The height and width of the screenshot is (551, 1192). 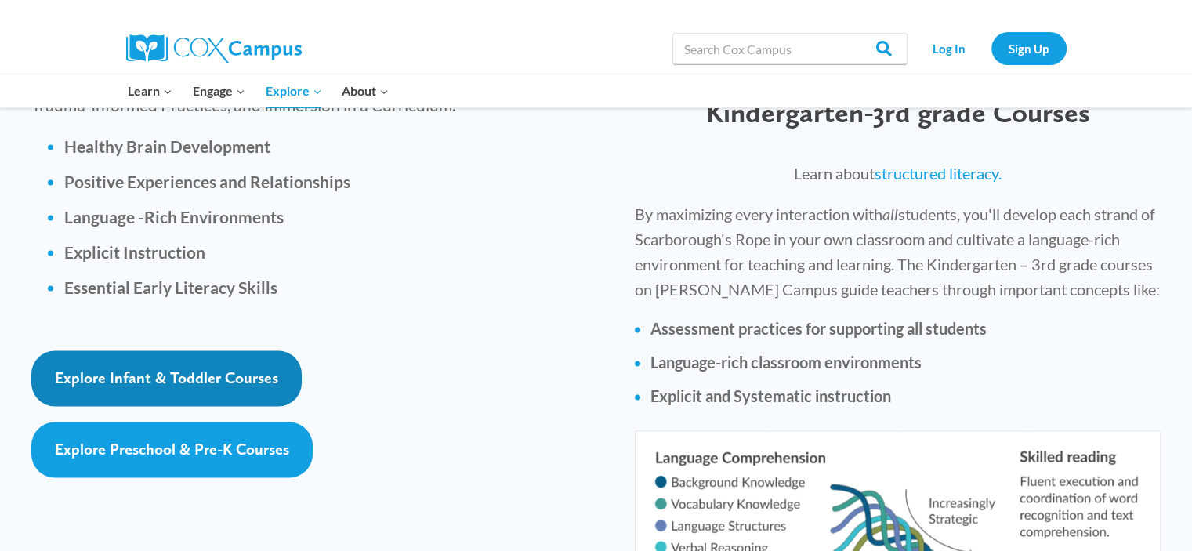 I want to click on a: Explore Infant & Toddler Courses, so click(x=166, y=378).